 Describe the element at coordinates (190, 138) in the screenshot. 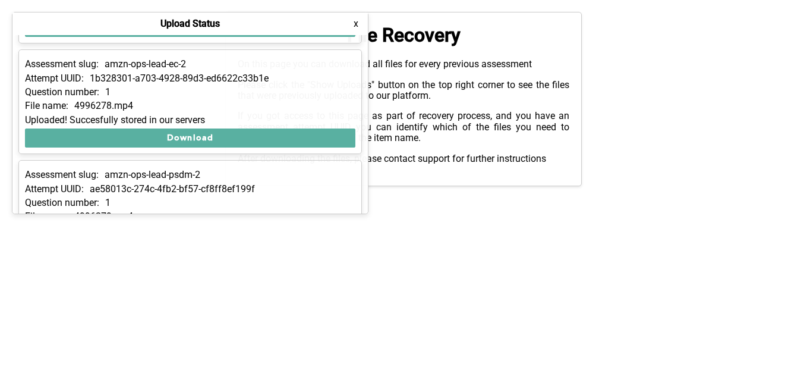

I see `button: Download` at that location.